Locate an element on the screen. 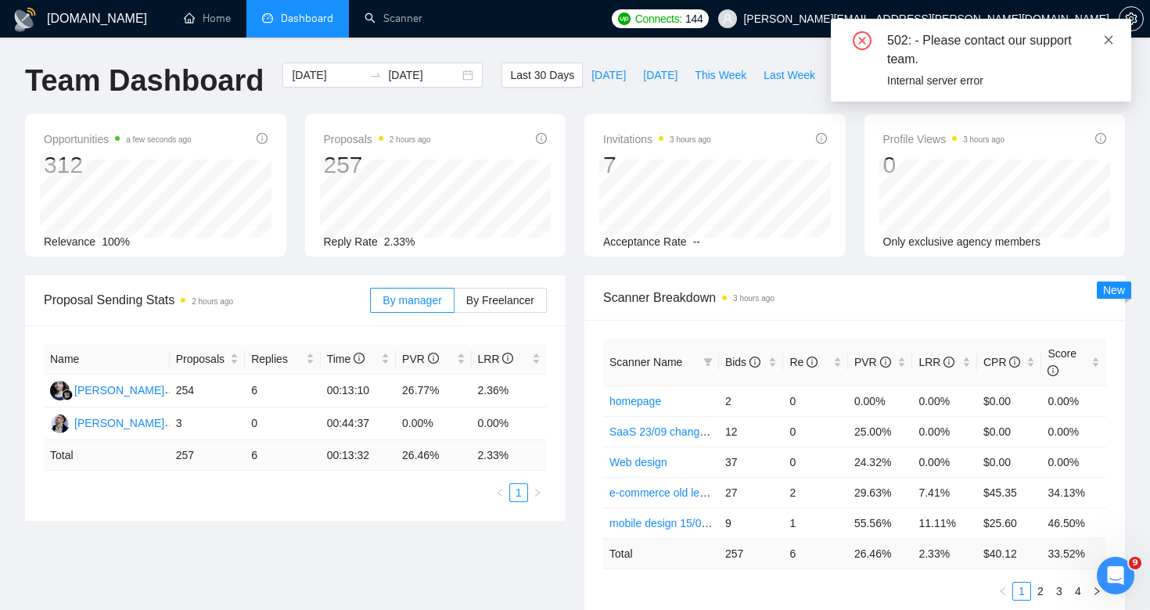 Image resolution: width=1150 pixels, height=610 pixels. input: End date is located at coordinates (423, 75).